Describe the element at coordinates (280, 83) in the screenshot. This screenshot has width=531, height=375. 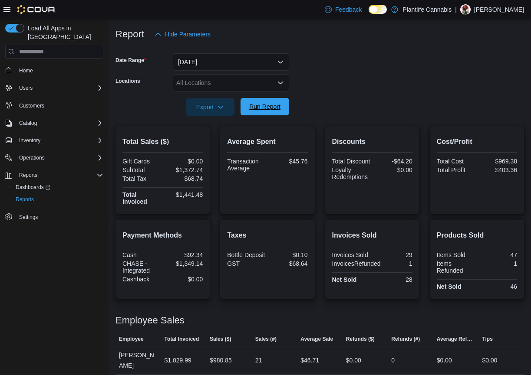
I see `button: Open list of options` at that location.